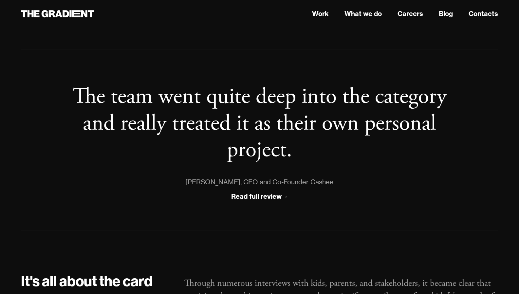 The width and height of the screenshot is (519, 294). I want to click on a: Read full review→, so click(260, 196).